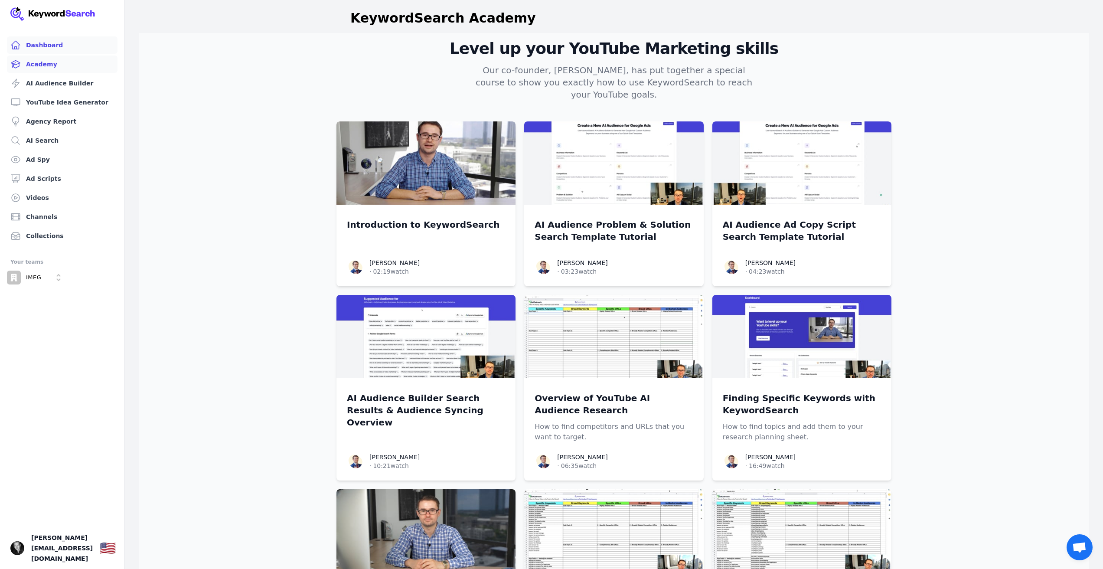  Describe the element at coordinates (426, 225) in the screenshot. I see `p: Introduction to KeywordSearch` at that location.